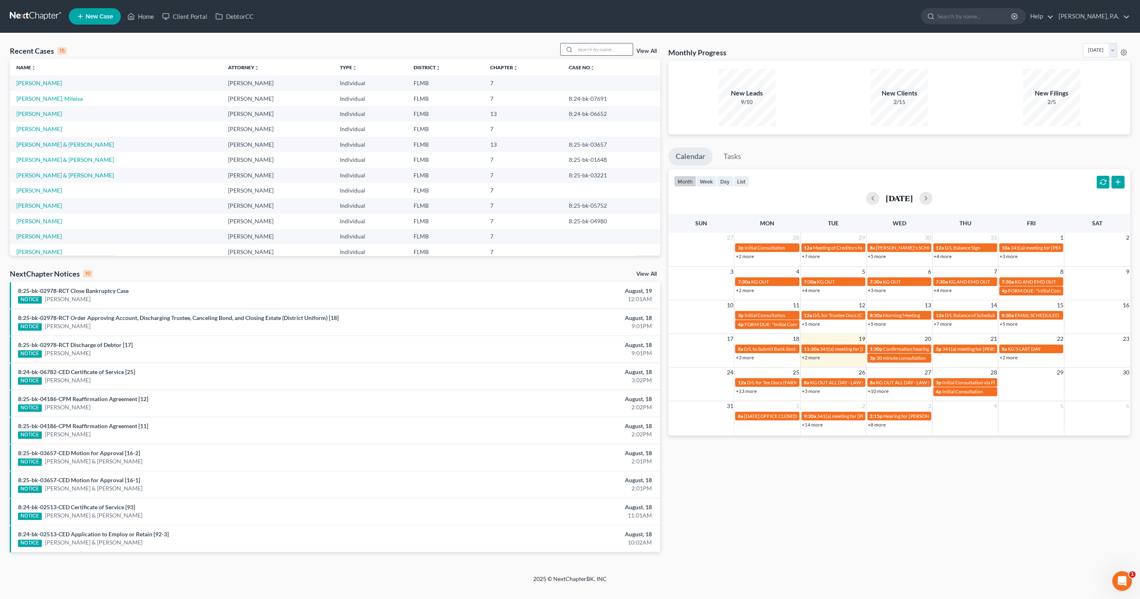 This screenshot has height=599, width=1140. Describe the element at coordinates (796, 305) in the screenshot. I see `span: 11` at that location.